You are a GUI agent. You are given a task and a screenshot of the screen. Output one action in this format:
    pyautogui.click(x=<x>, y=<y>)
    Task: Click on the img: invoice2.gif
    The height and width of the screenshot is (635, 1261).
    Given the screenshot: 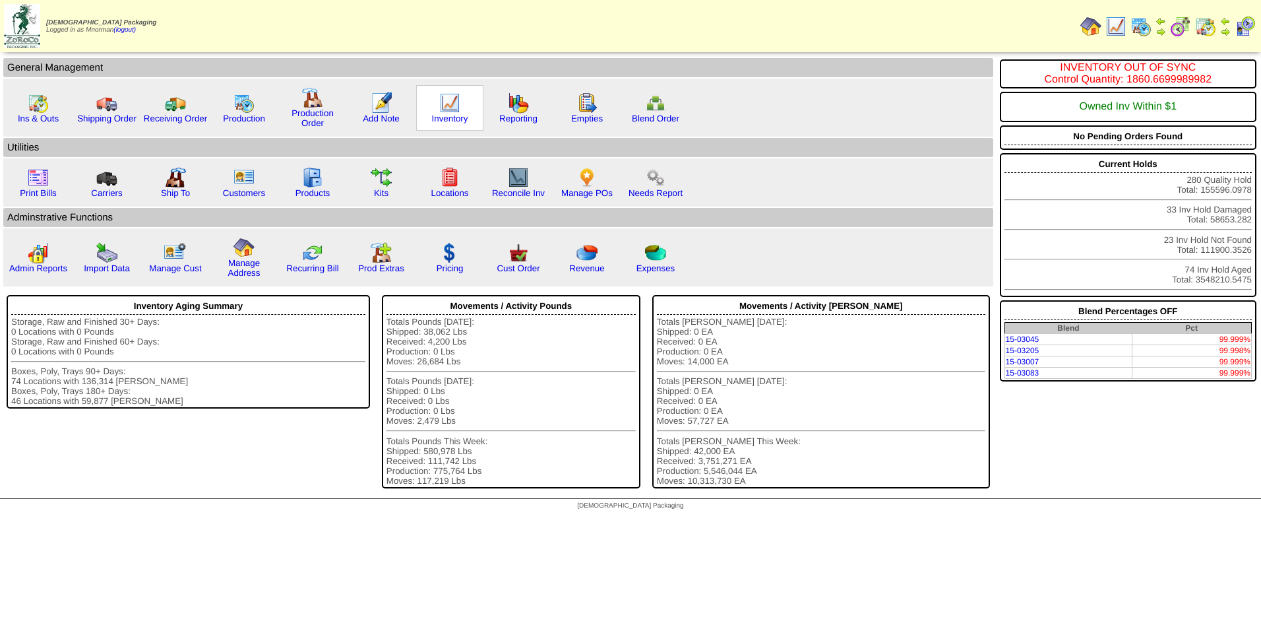 What is the action you would take?
    pyautogui.click(x=38, y=177)
    